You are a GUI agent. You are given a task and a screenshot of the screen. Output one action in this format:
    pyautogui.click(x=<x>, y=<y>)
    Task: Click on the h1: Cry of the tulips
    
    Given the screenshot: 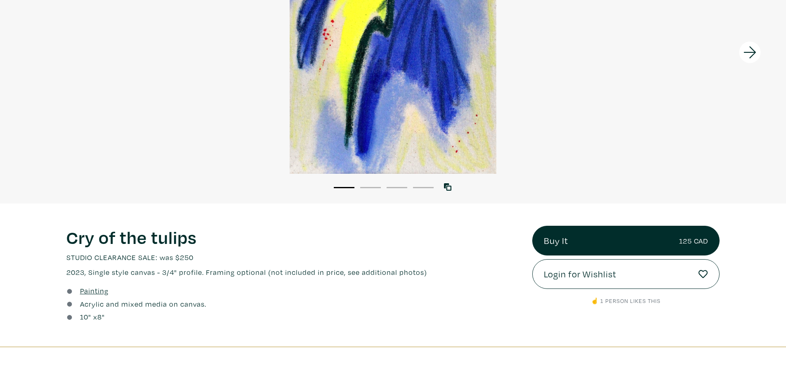 What is the action you would take?
    pyautogui.click(x=293, y=237)
    